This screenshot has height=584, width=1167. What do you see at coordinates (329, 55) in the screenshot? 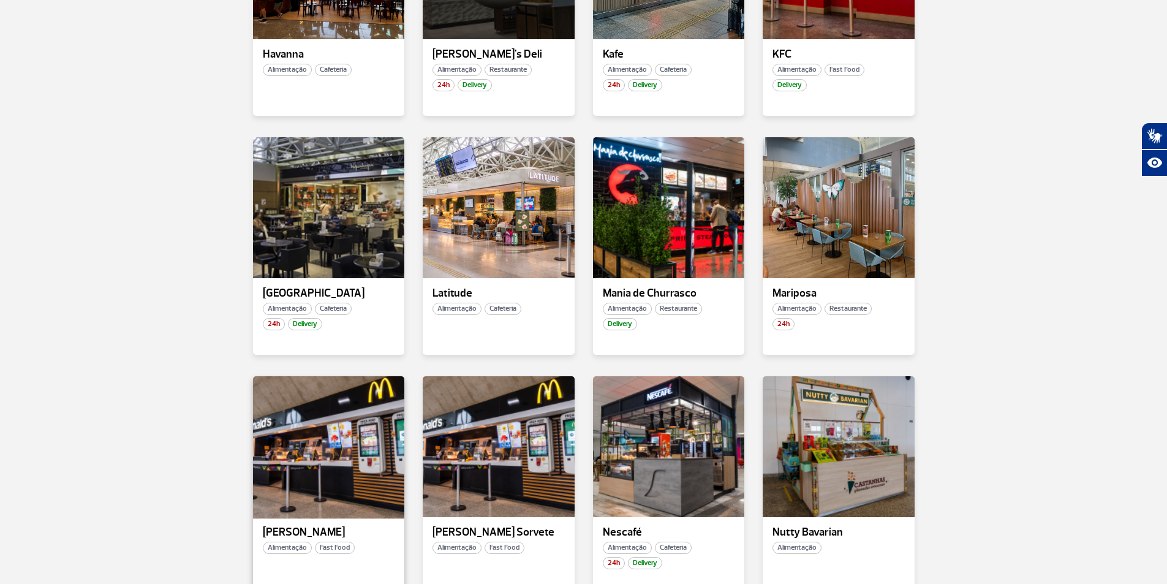
I see `p: Havanna` at bounding box center [329, 55].